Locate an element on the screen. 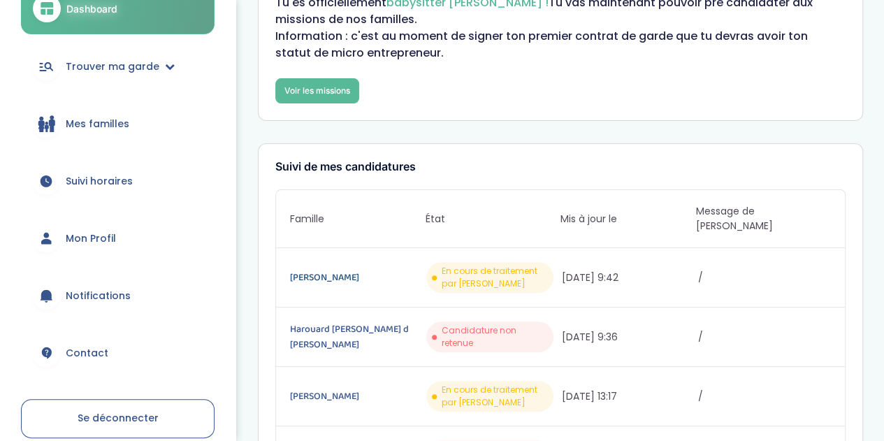 Image resolution: width=884 pixels, height=441 pixels. a: Trouver ma garde is located at coordinates (117, 66).